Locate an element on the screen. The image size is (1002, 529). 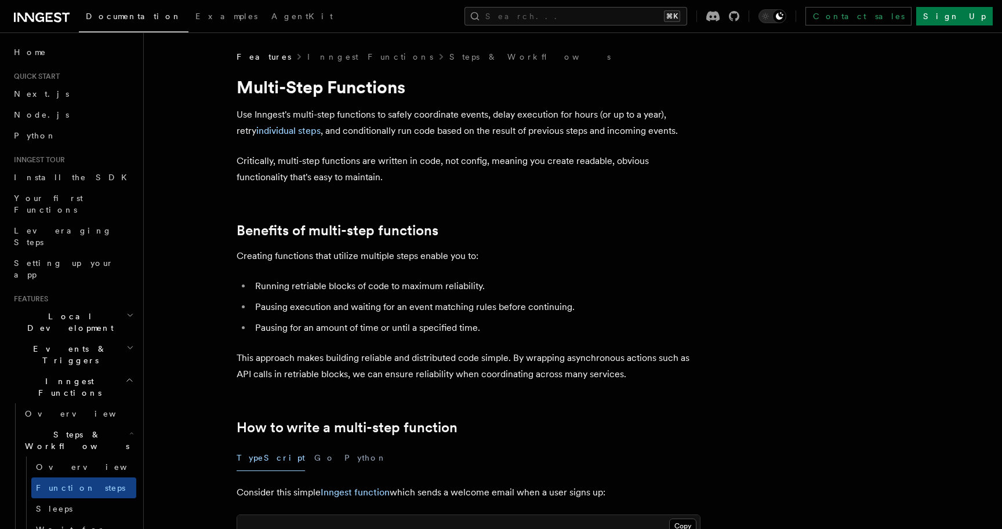
button: Search...⌘K is located at coordinates (576, 16).